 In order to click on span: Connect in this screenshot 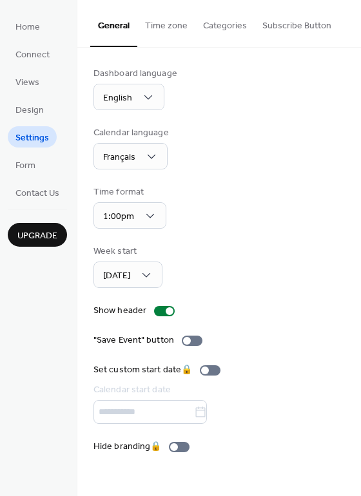, I will do `click(32, 55)`.